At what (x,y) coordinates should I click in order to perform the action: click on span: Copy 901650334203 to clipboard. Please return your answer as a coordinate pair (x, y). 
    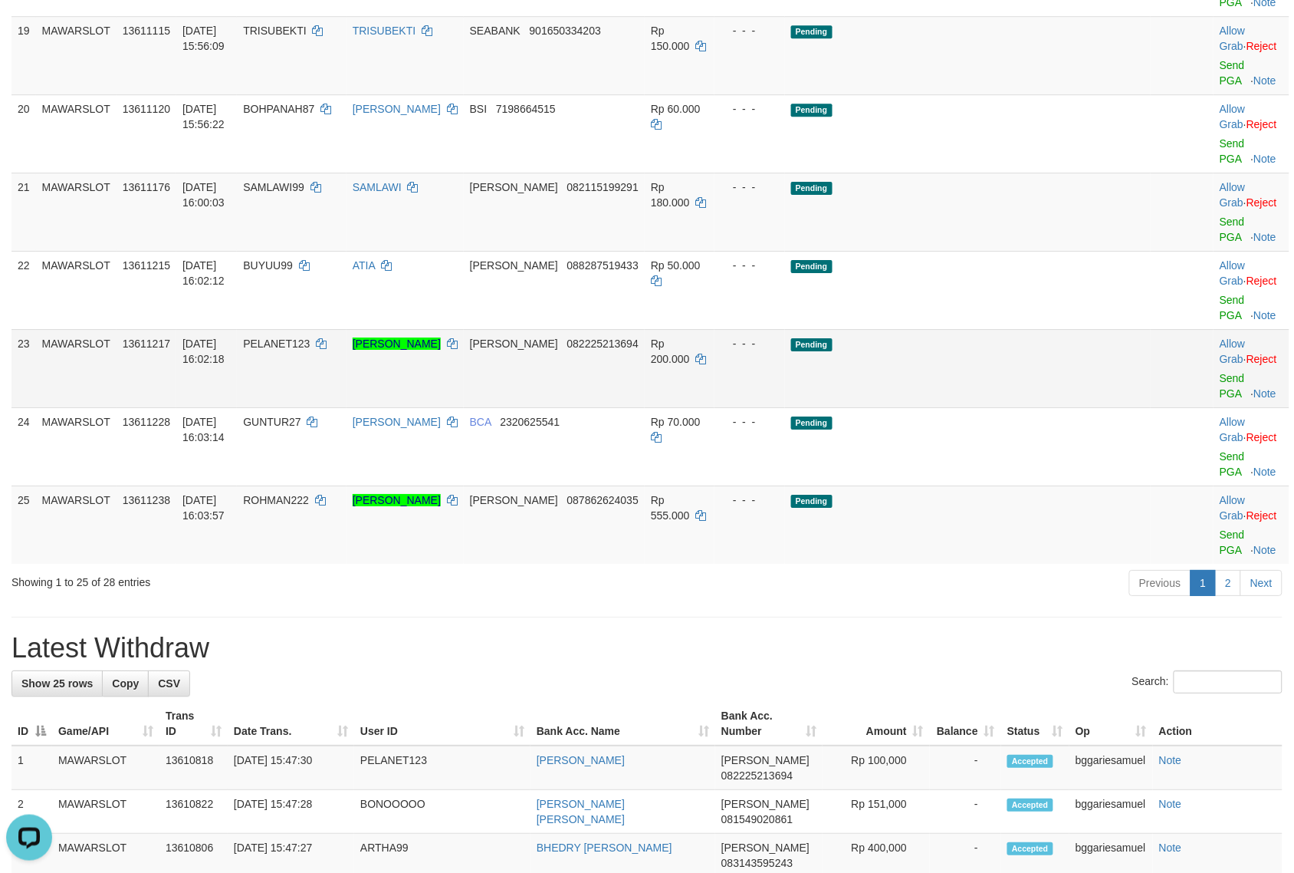
    Looking at the image, I should click on (565, 31).